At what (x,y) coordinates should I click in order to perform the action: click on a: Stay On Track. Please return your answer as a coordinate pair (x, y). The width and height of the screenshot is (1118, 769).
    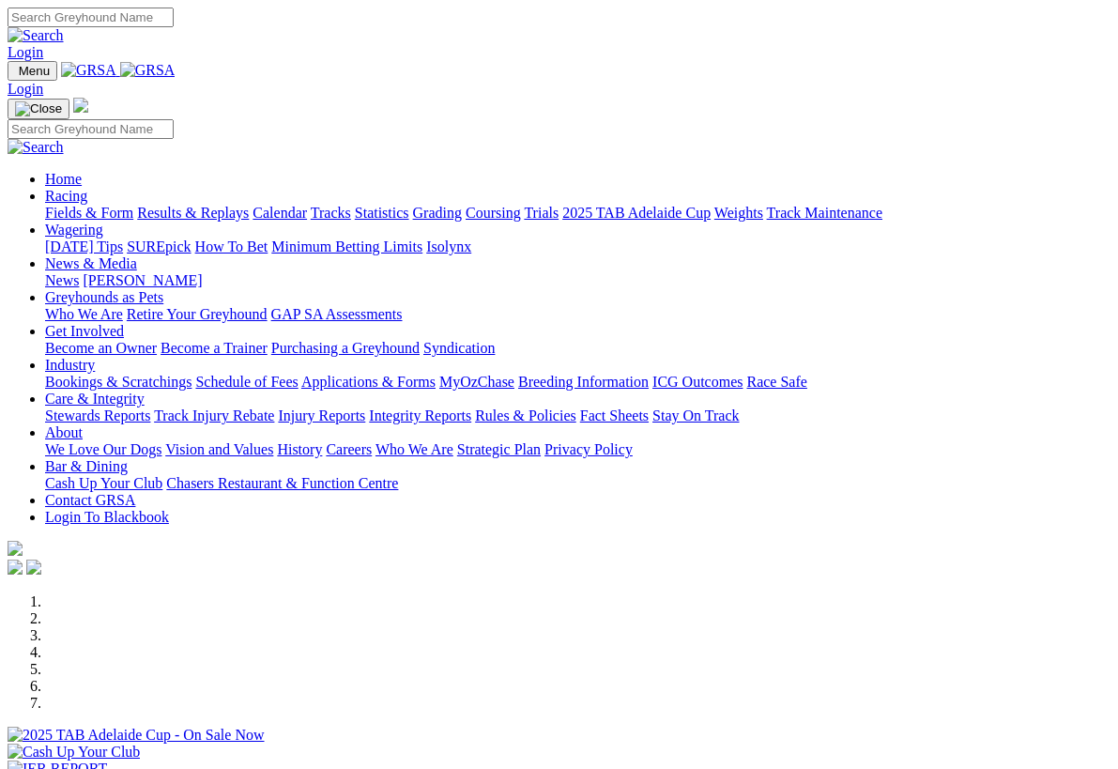
    Looking at the image, I should click on (696, 415).